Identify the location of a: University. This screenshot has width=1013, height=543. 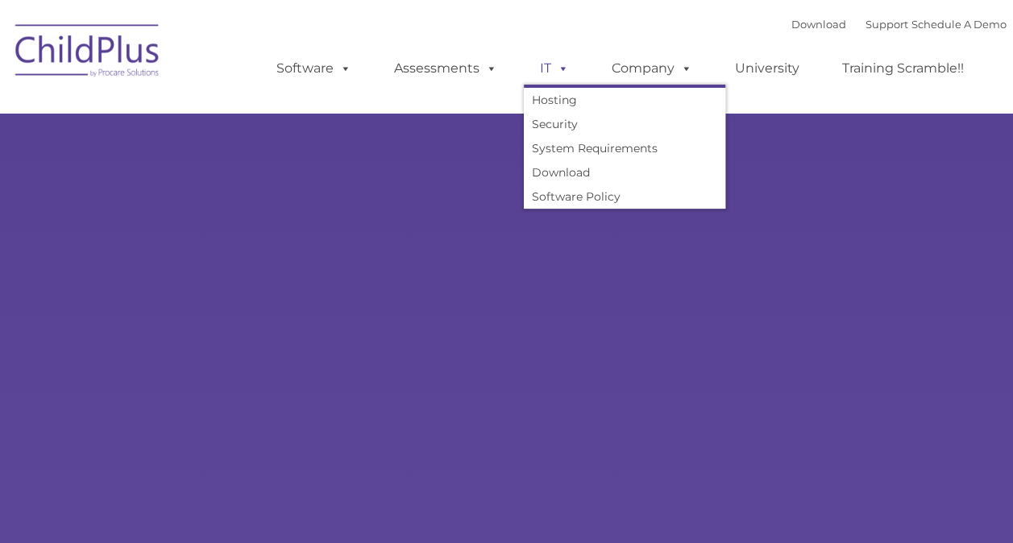
(767, 68).